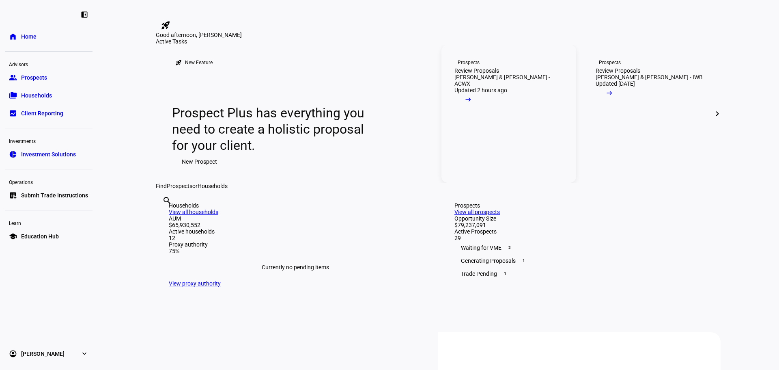 Image resolution: width=779 pixels, height=370 pixels. What do you see at coordinates (295, 244) in the screenshot?
I see `div: Proxy authority` at bounding box center [295, 244].